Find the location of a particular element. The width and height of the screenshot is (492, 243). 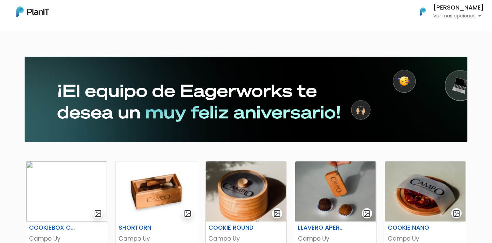

h6: LLAVERO APEREÁ is located at coordinates (321, 228).